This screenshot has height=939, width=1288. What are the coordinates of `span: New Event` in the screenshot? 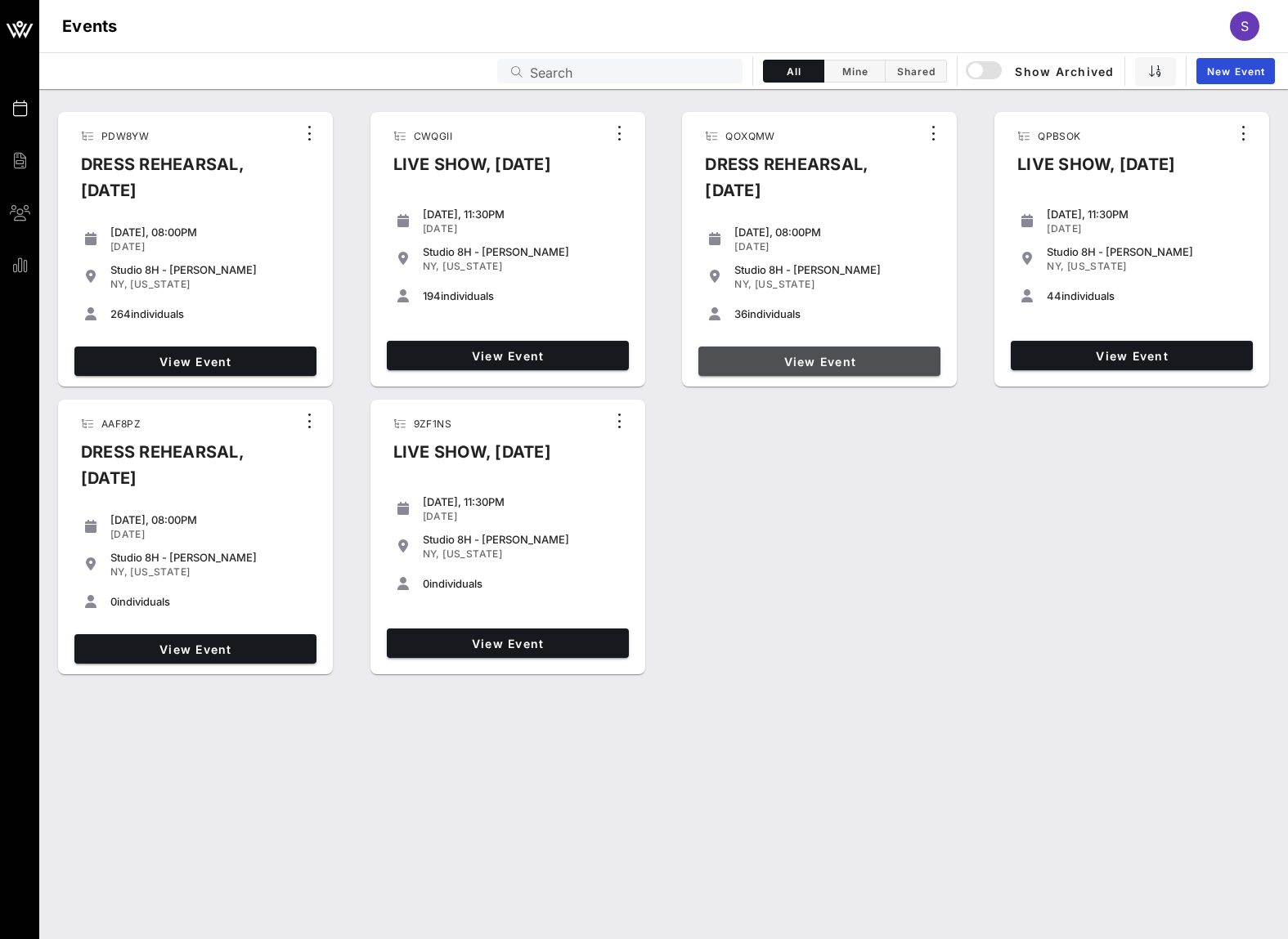 It's located at (1235, 71).